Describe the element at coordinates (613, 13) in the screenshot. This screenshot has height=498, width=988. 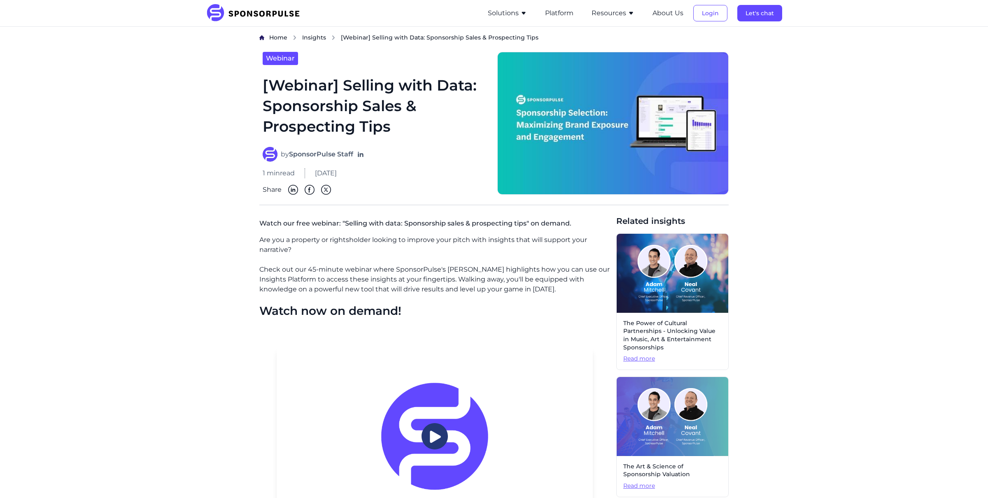
I see `button: Resources` at that location.